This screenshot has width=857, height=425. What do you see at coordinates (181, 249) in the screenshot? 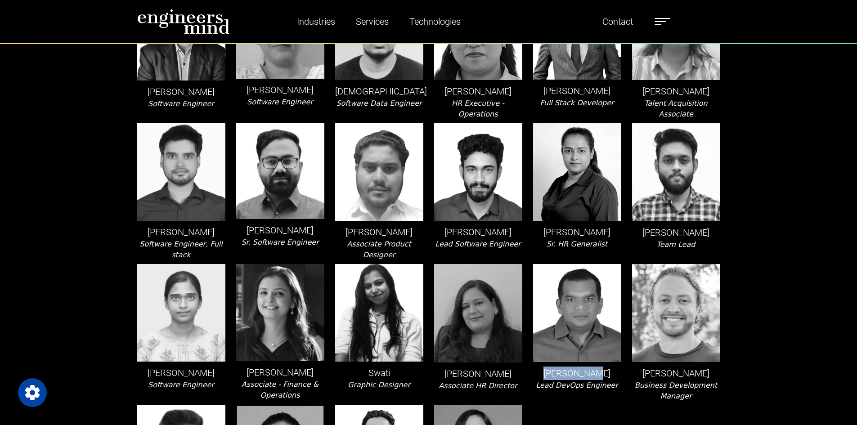
I see `i: Software Engineer, Full stack` at bounding box center [181, 249].